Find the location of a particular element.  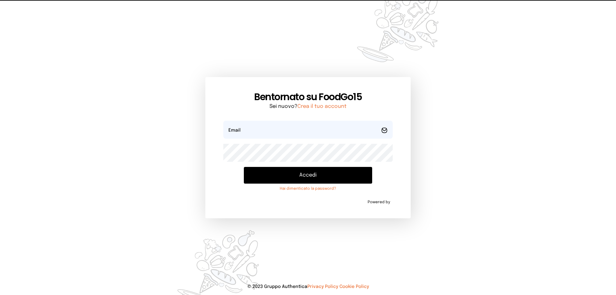

a: Hai dimenticato la password? is located at coordinates (308, 189).